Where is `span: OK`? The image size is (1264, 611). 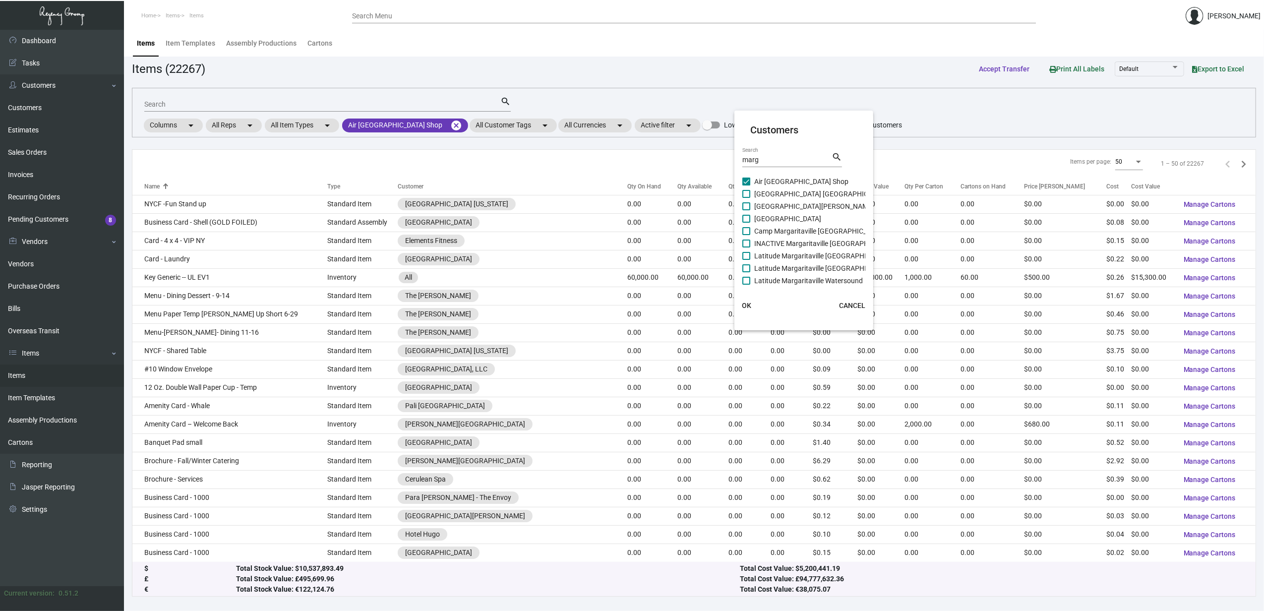 span: OK is located at coordinates (747, 306).